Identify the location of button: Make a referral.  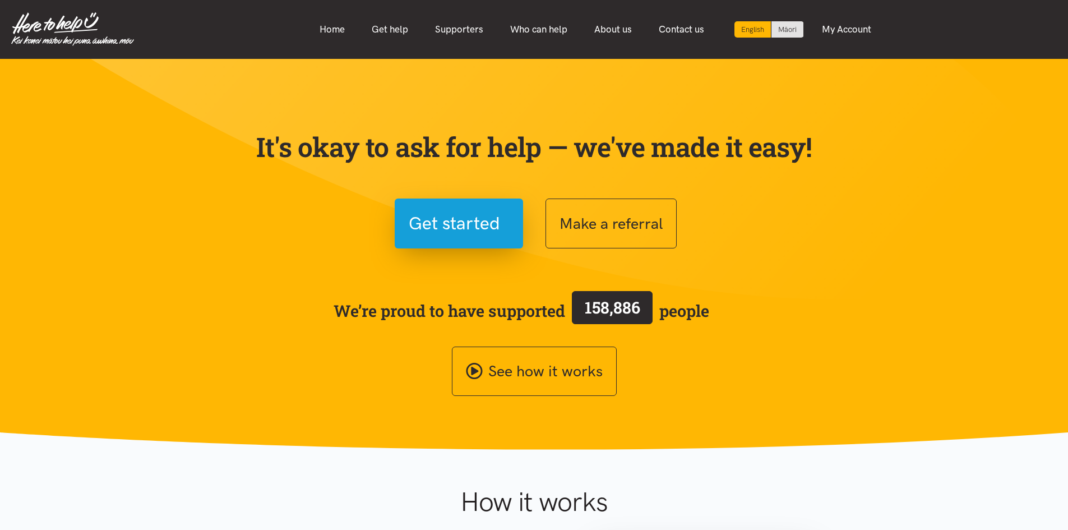
(611, 223).